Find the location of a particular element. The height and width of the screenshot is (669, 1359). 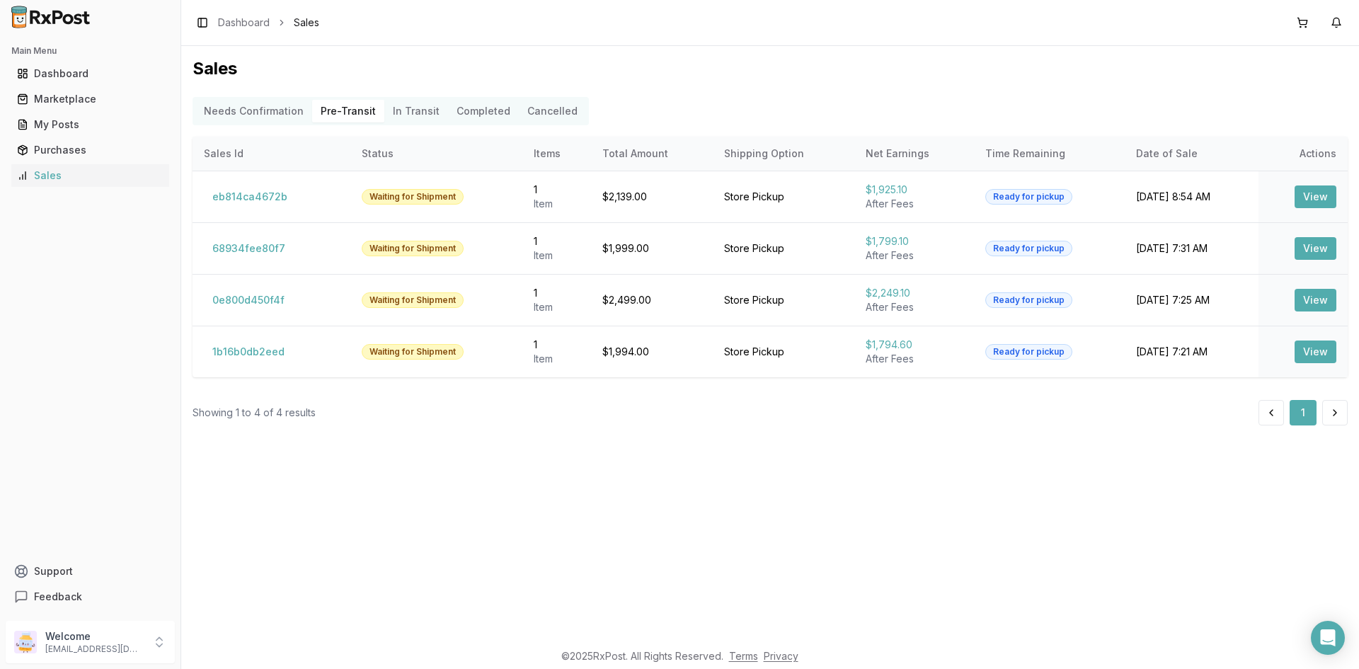

th: Sales Id is located at coordinates (271, 154).